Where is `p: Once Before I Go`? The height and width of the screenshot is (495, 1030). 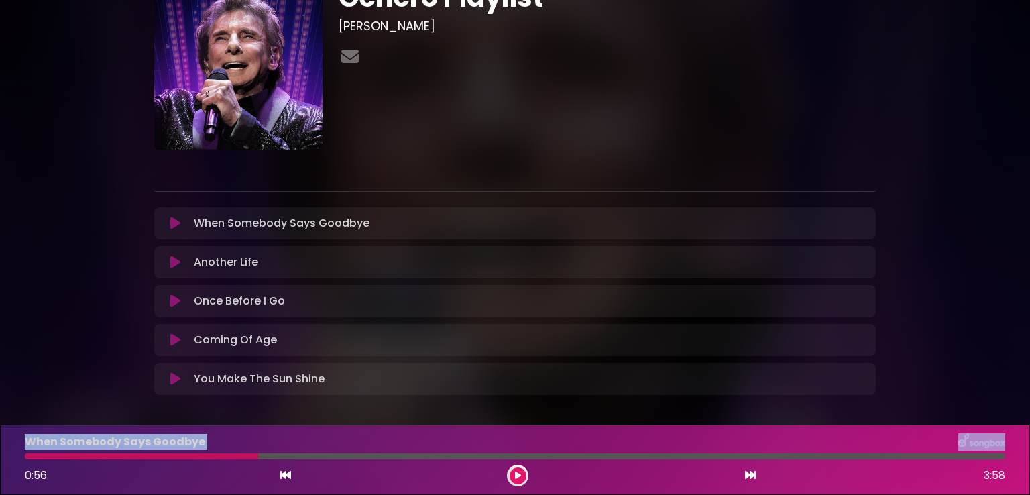
p: Once Before I Go is located at coordinates (239, 301).